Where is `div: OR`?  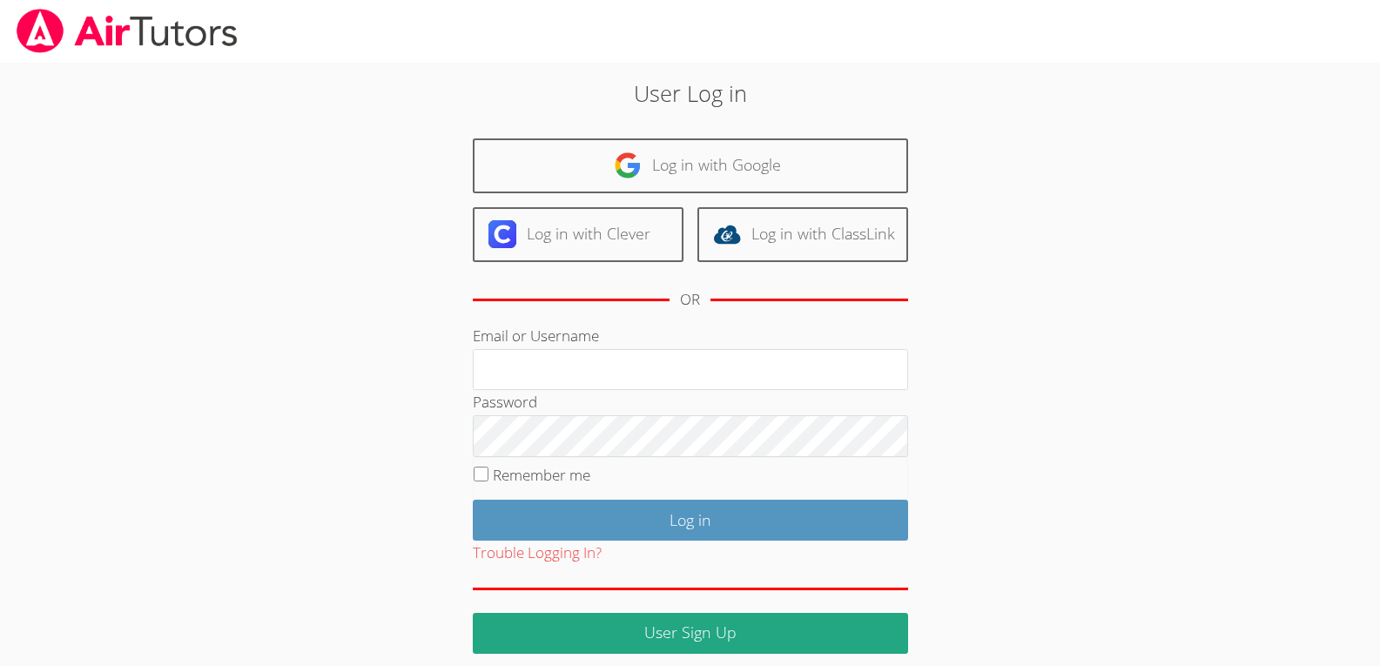
div: OR is located at coordinates (690, 300).